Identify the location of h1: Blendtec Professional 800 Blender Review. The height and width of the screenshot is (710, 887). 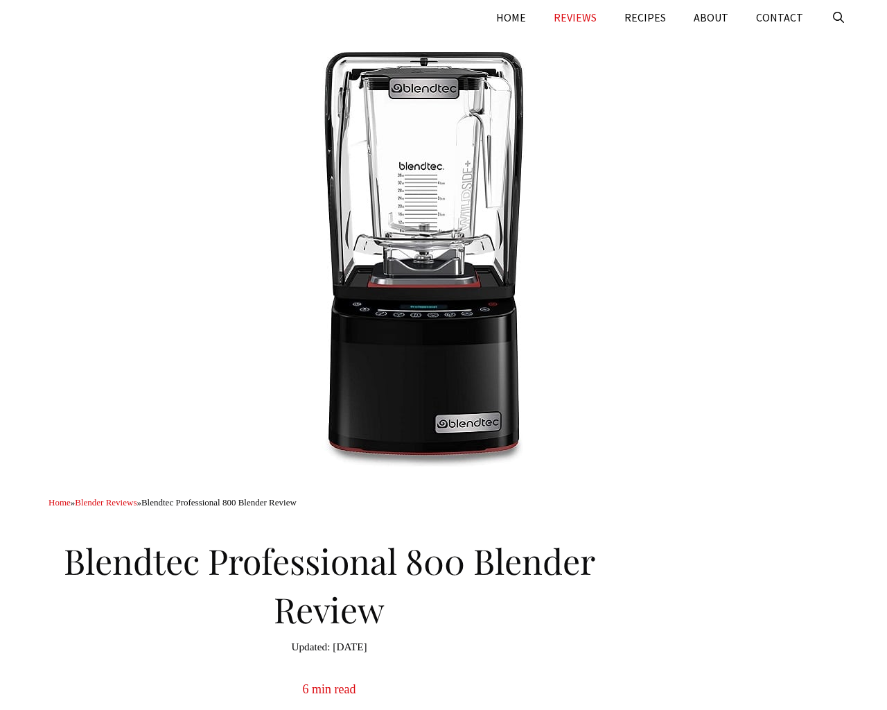
(329, 582).